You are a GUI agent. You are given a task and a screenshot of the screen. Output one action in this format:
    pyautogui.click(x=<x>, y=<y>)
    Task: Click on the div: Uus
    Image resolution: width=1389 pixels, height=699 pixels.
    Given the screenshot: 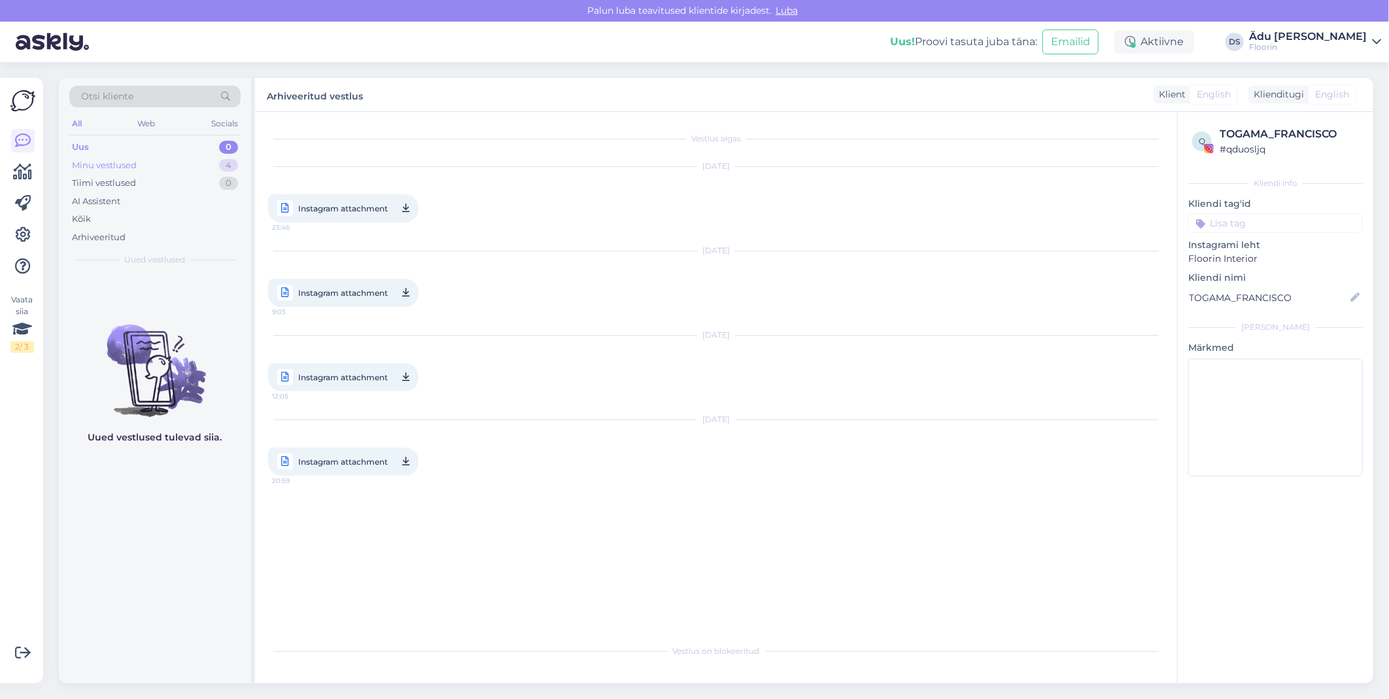 What is the action you would take?
    pyautogui.click(x=80, y=147)
    